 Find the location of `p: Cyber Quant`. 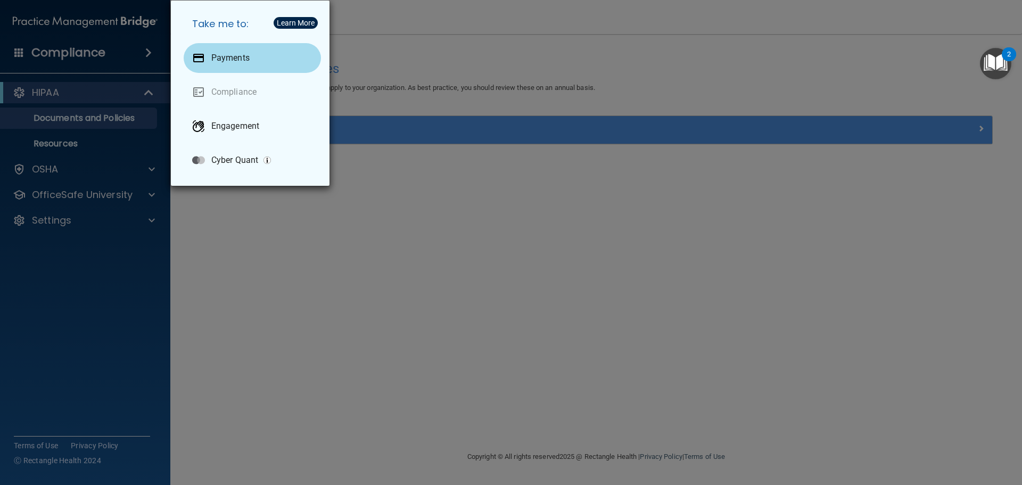

p: Cyber Quant is located at coordinates (235, 160).